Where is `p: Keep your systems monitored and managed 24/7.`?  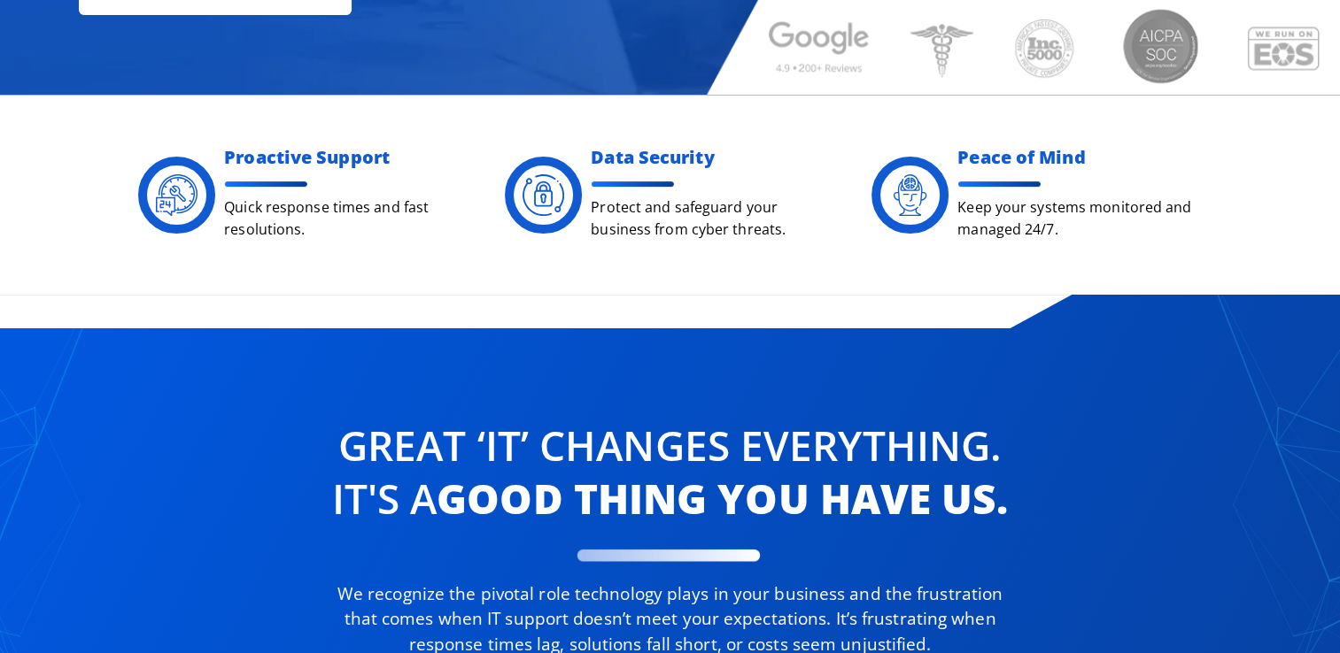 p: Keep your systems monitored and managed 24/7. is located at coordinates (1075, 219).